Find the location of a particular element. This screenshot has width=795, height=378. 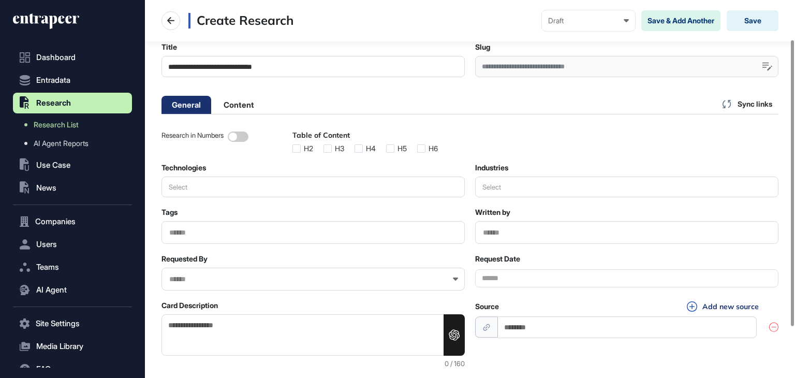

button: Site Settings is located at coordinates (72, 323).